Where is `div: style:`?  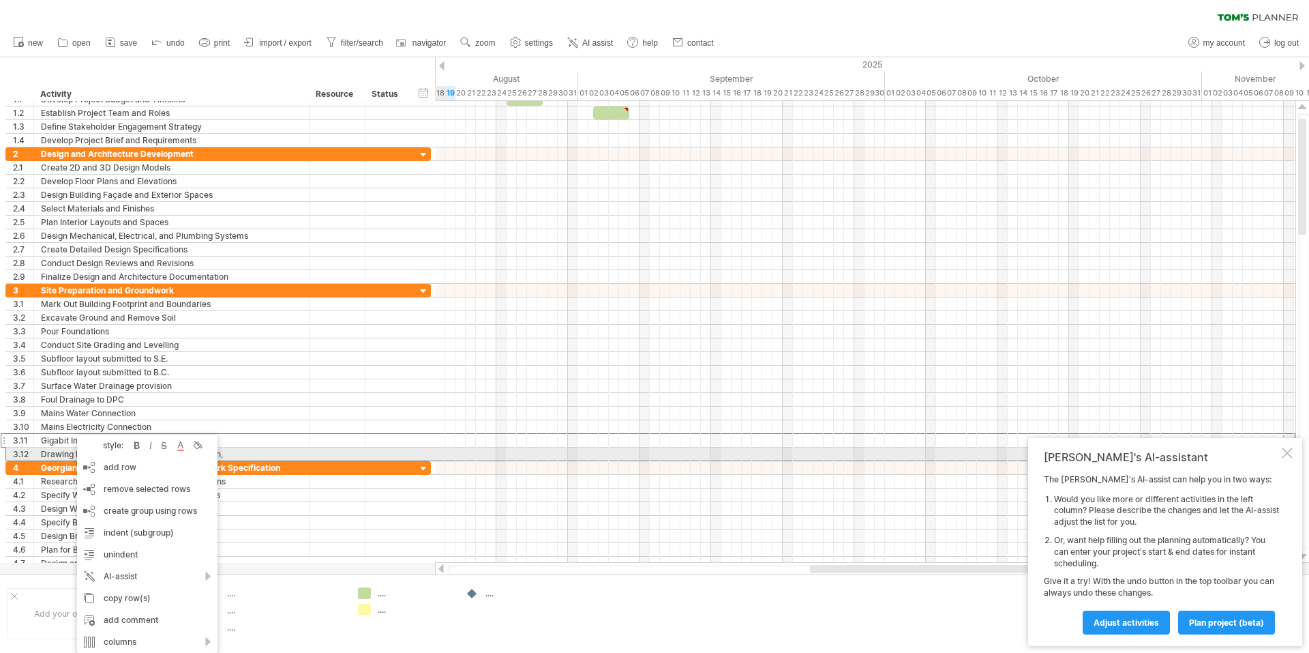
div: style: is located at coordinates (106, 445).